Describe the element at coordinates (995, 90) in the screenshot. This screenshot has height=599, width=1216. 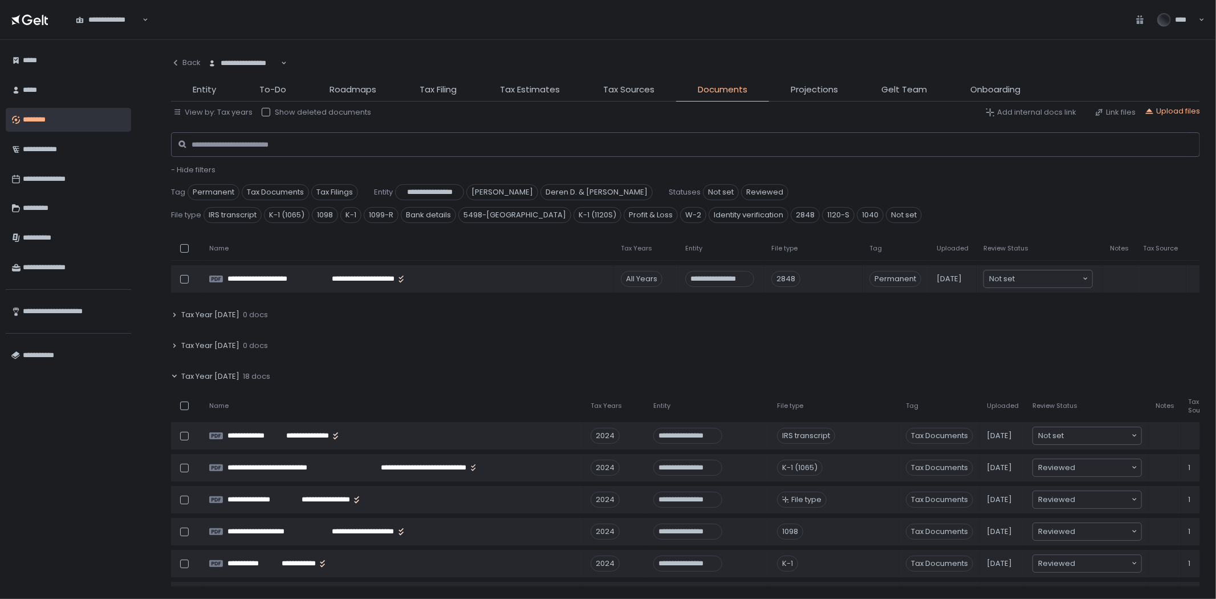
I see `span: Onboarding` at that location.